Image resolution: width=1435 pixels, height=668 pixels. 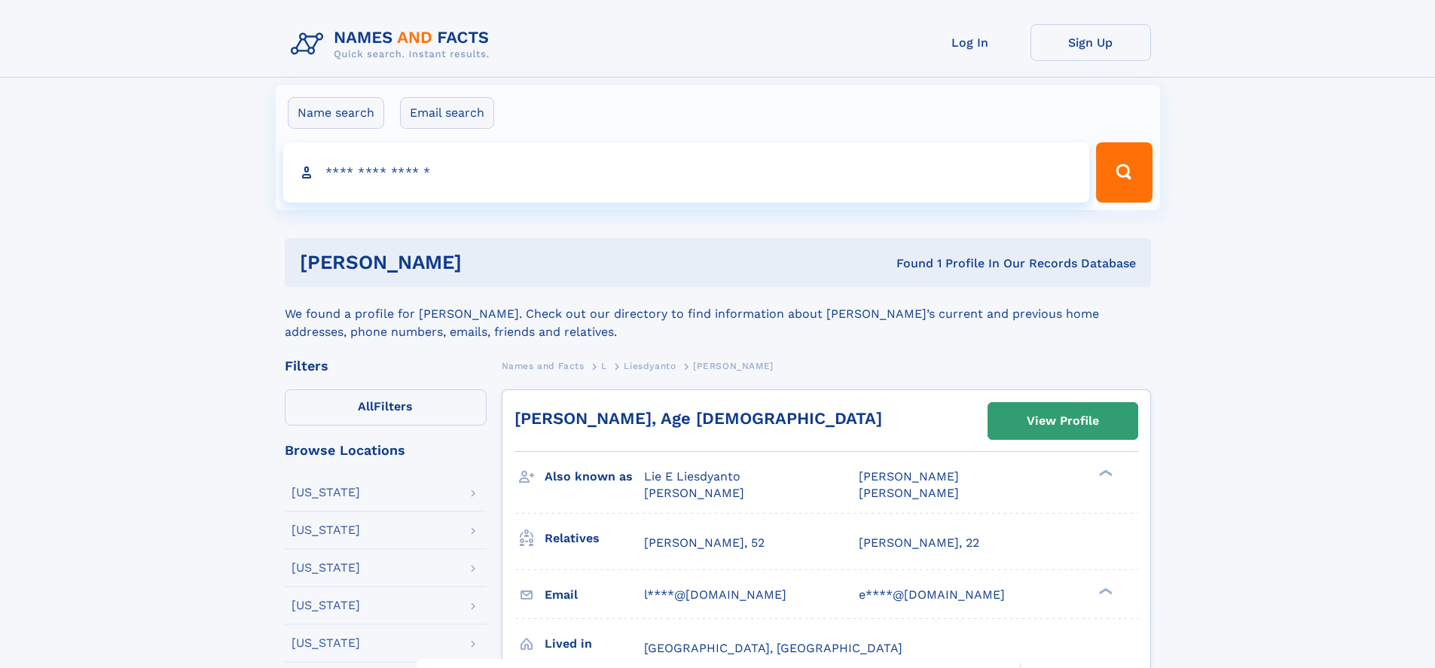 I want to click on a: Log In, so click(x=970, y=42).